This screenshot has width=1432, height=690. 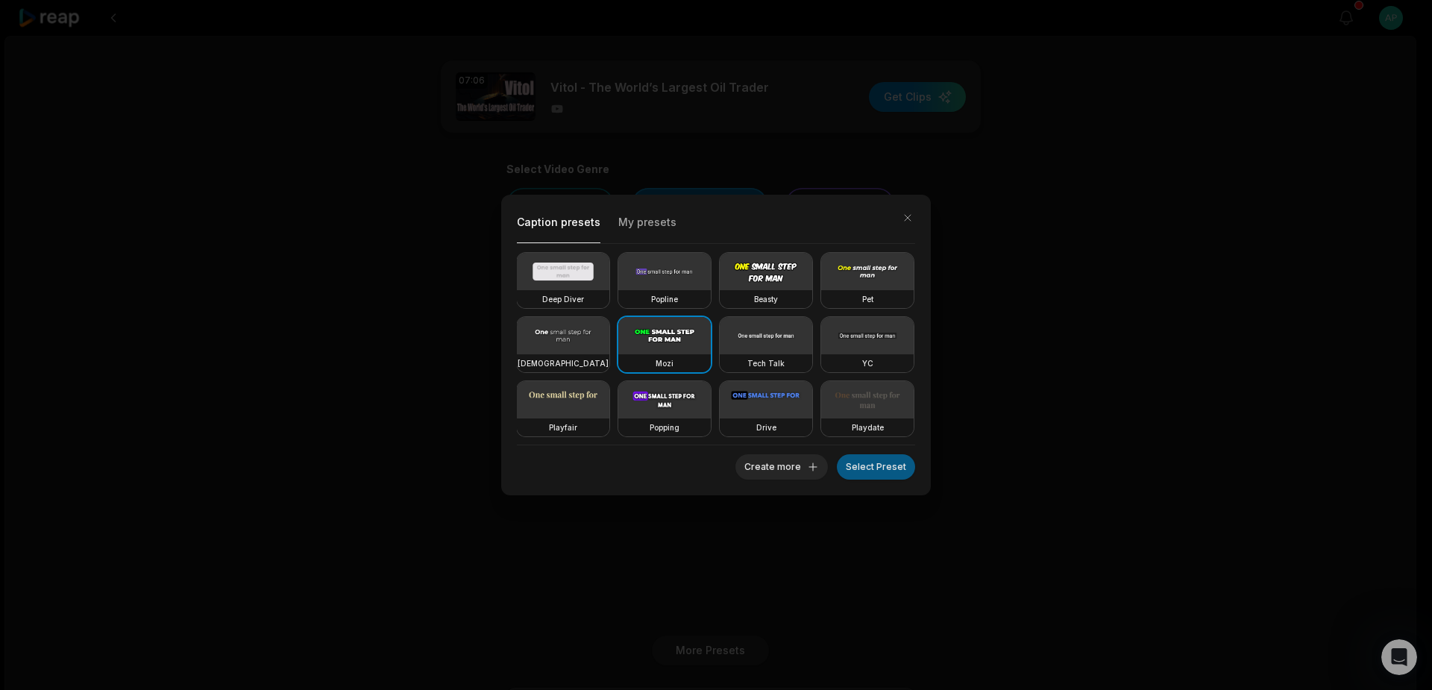 What do you see at coordinates (665, 427) in the screenshot?
I see `h3: Popping` at bounding box center [665, 427].